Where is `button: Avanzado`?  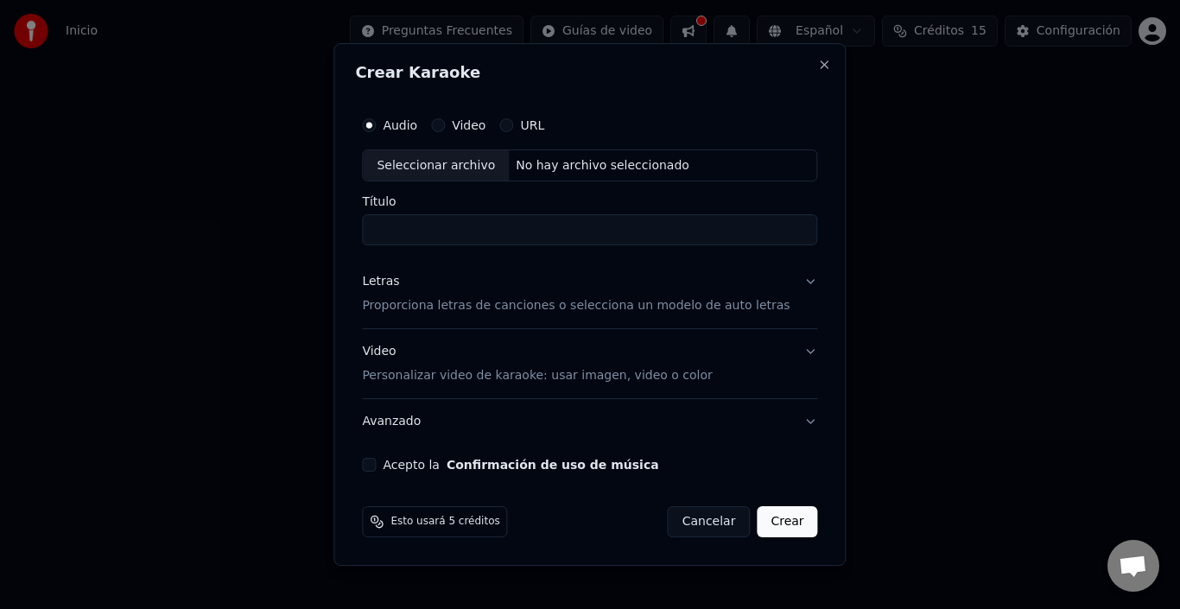 button: Avanzado is located at coordinates (589, 422).